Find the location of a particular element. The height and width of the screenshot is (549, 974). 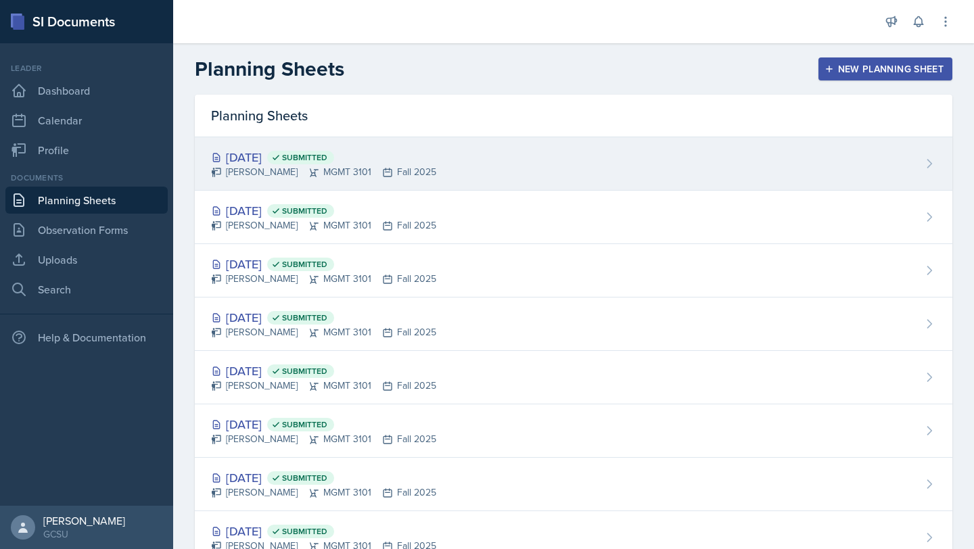

div: Planning Sheets is located at coordinates (574, 116).